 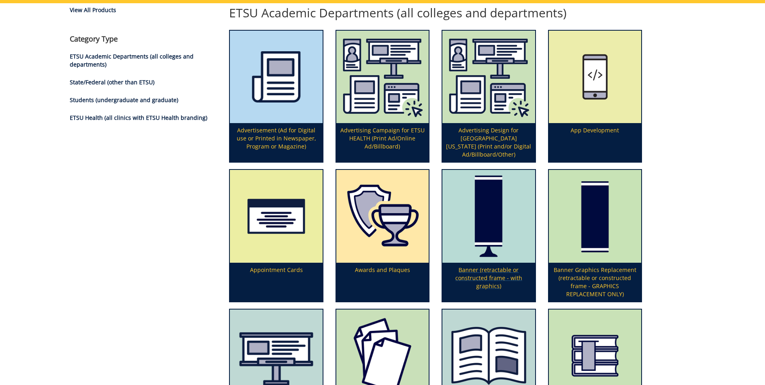 What do you see at coordinates (382, 142) in the screenshot?
I see `p: Advertising Campaign for ETSU HEALTH (Print Ad/Online Ad/Billboard)` at bounding box center [382, 142].